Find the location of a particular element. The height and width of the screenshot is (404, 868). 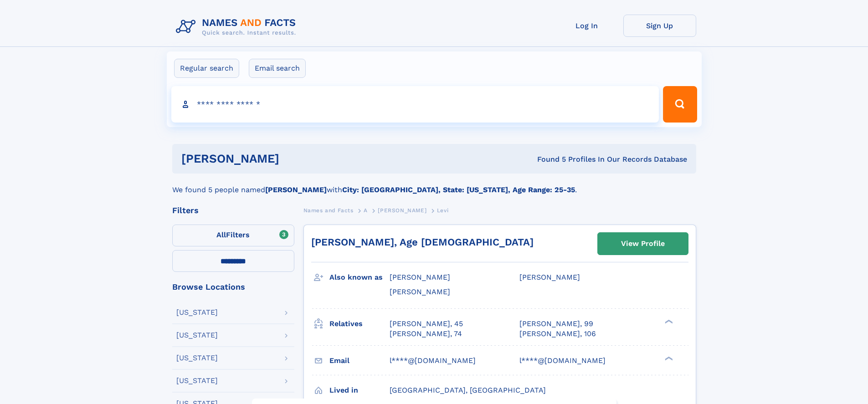

button: Search Button is located at coordinates (680, 104).